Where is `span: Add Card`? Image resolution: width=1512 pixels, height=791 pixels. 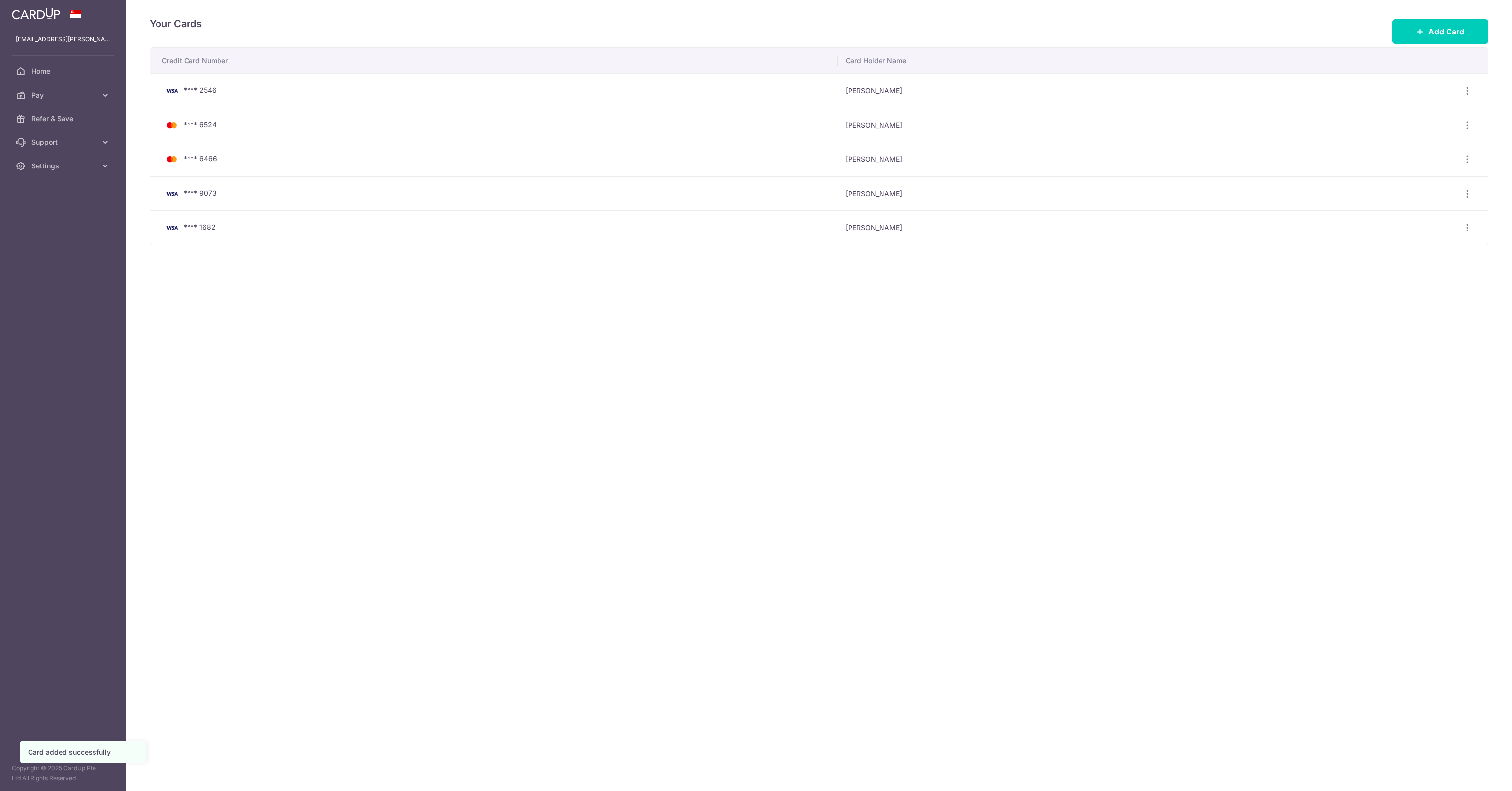 span: Add Card is located at coordinates (1447, 31).